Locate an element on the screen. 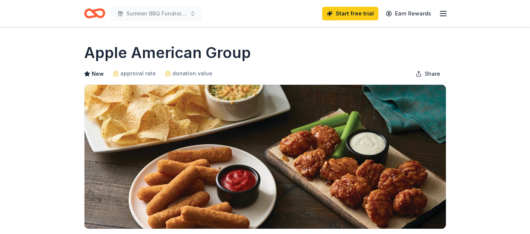  a: approval rate is located at coordinates (134, 74).